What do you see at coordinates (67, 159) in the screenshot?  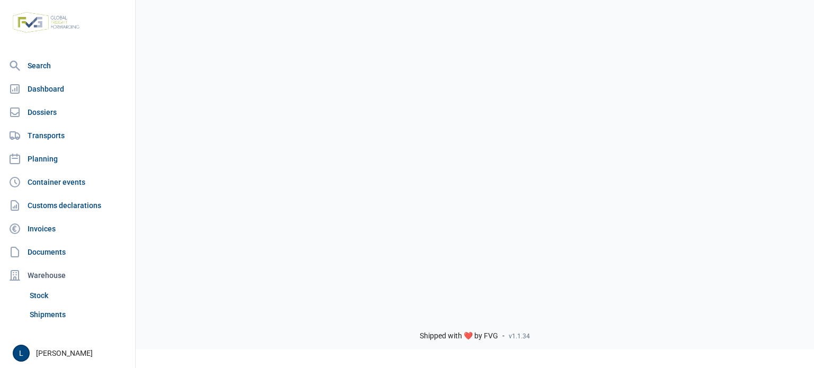 I see `a: Planning` at bounding box center [67, 159].